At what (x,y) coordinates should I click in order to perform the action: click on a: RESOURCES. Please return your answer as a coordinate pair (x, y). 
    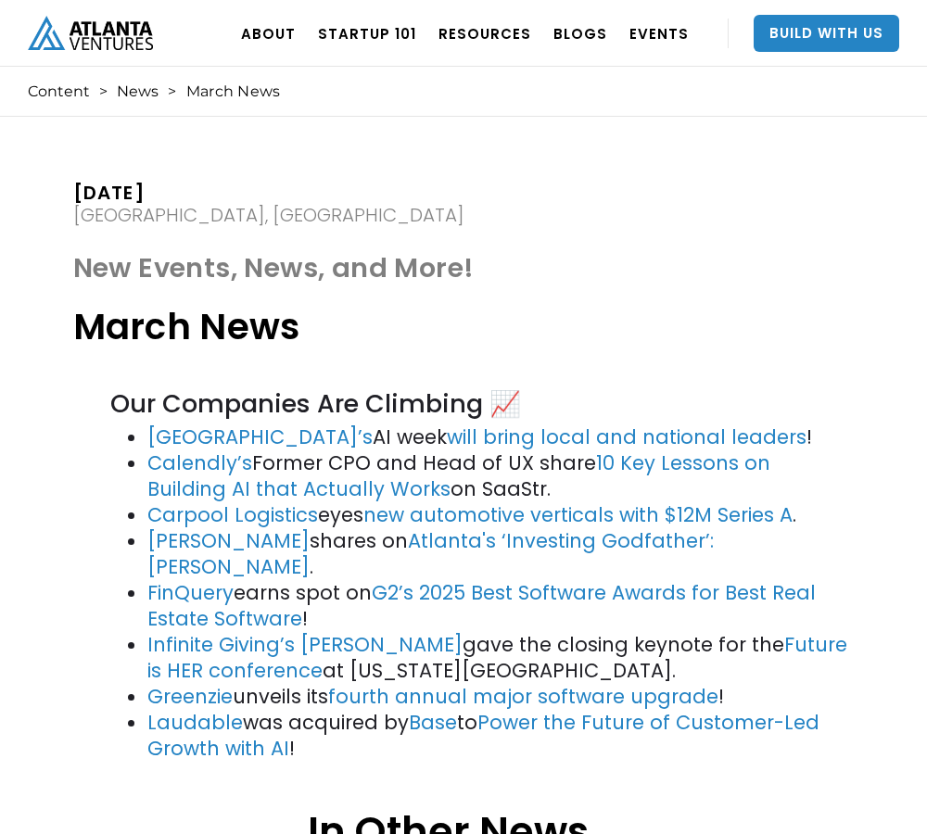
    Looking at the image, I should click on (485, 33).